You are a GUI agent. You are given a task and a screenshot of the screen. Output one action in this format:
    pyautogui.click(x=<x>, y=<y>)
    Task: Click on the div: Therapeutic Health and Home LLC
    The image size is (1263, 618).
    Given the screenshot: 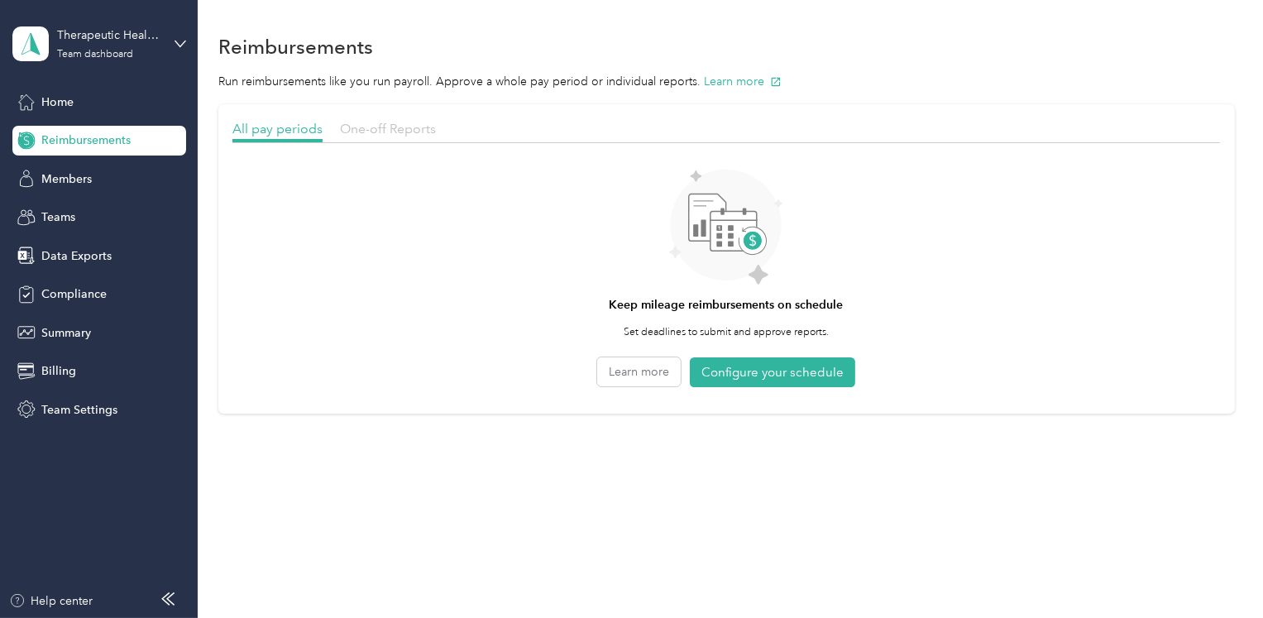 What is the action you would take?
    pyautogui.click(x=108, y=35)
    